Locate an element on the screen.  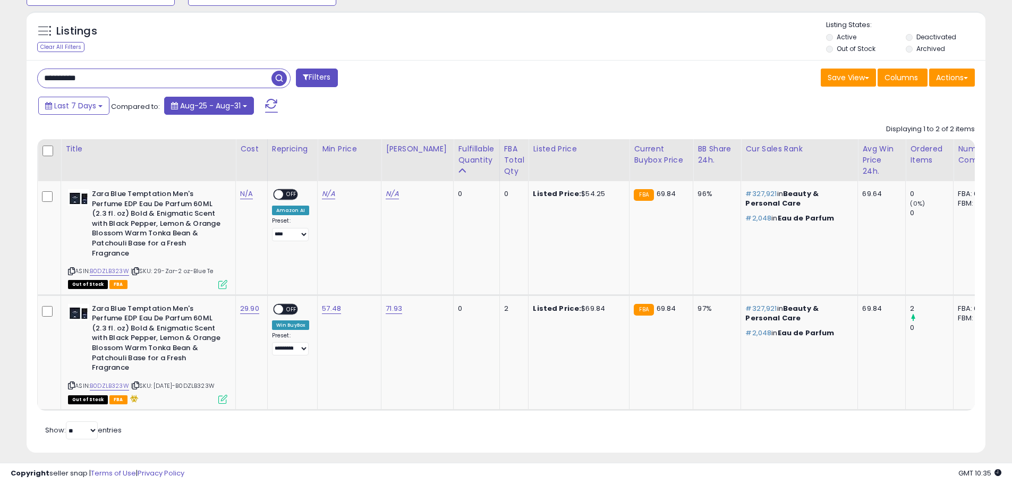
strong: Copyright is located at coordinates (30, 473).